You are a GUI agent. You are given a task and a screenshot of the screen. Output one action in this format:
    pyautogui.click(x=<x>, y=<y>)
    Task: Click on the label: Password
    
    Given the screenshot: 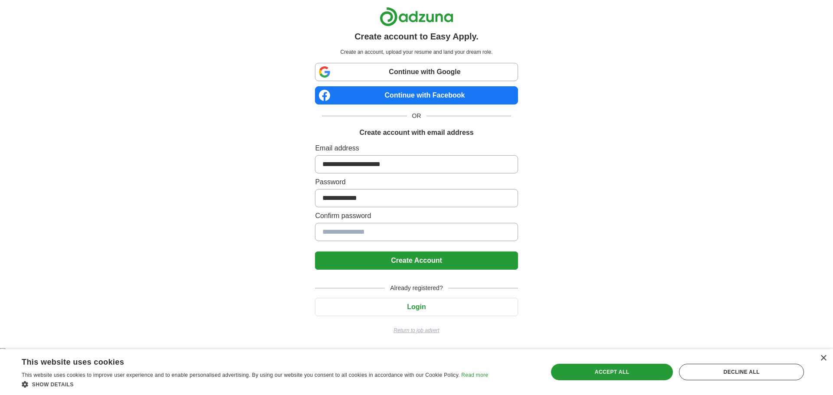 What is the action you would take?
    pyautogui.click(x=416, y=182)
    